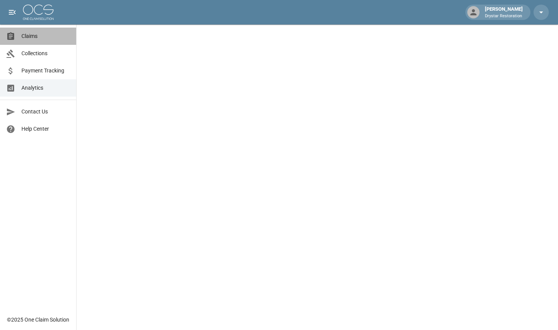 The image size is (558, 330). What do you see at coordinates (46, 36) in the screenshot?
I see `span: Claims` at bounding box center [46, 36].